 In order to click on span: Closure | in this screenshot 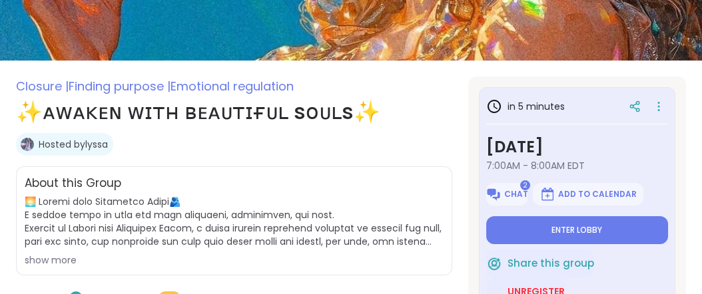, I will do `click(42, 86)`.